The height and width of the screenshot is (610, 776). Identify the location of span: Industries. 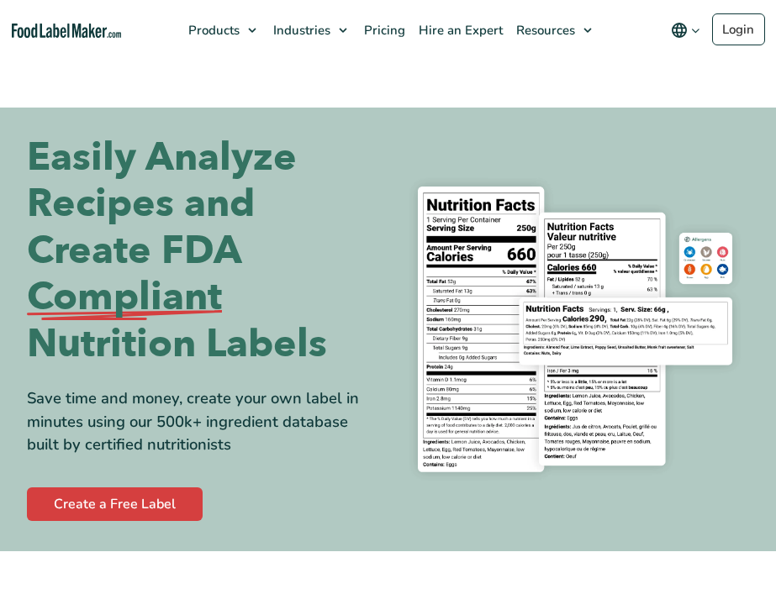
(300, 30).